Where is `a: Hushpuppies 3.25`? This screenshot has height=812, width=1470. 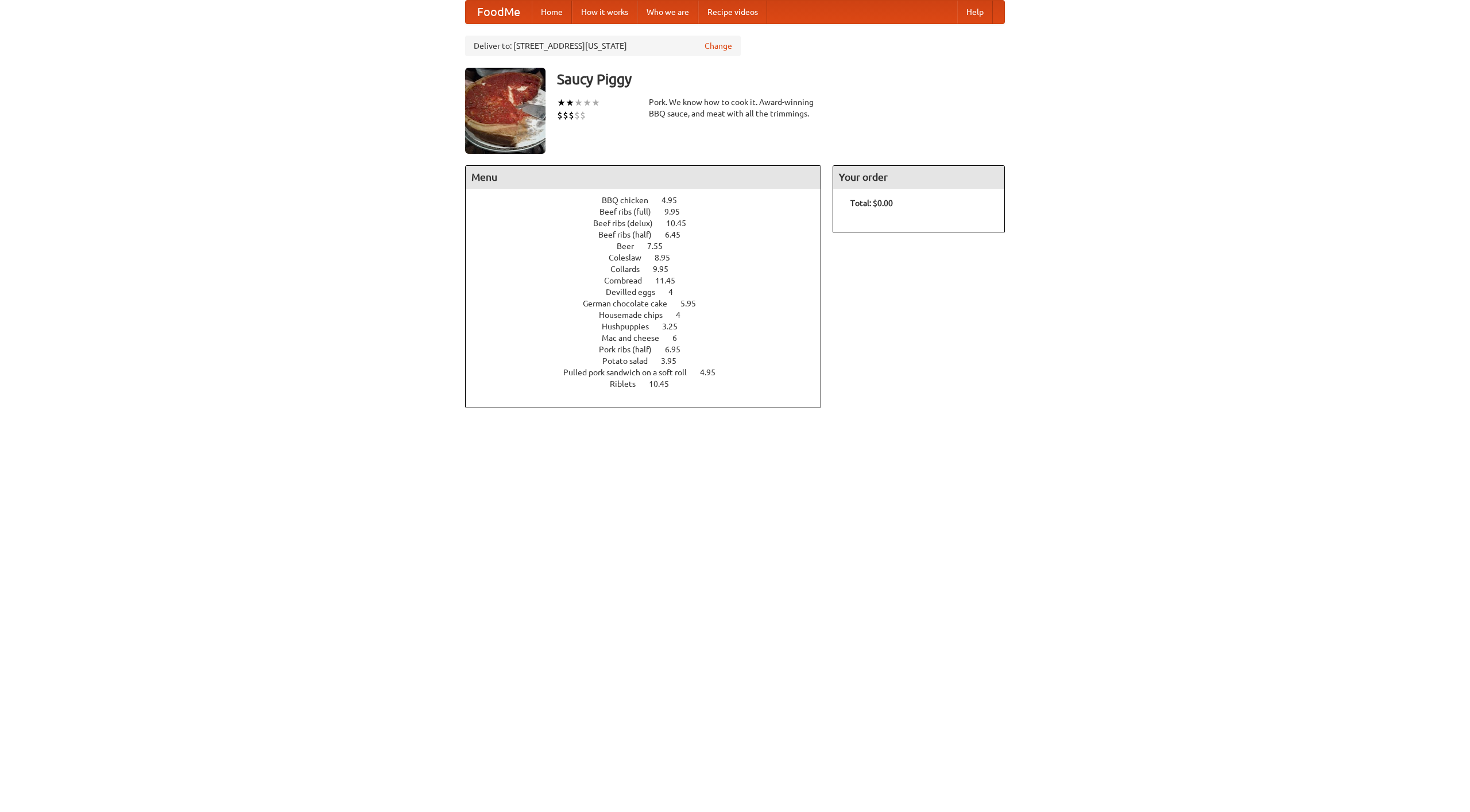 a: Hushpuppies 3.25 is located at coordinates (650, 326).